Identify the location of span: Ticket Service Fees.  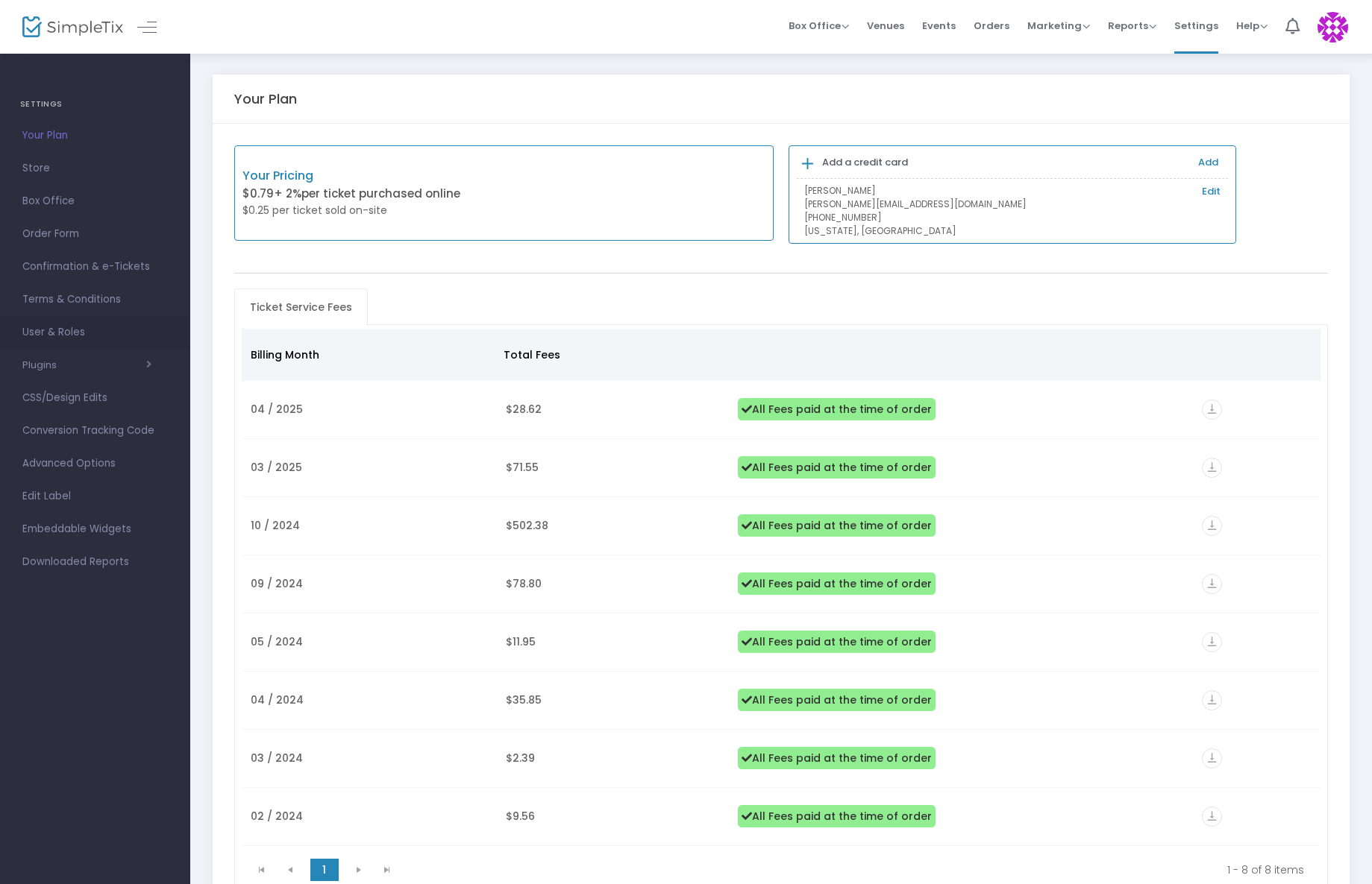
(300, 307).